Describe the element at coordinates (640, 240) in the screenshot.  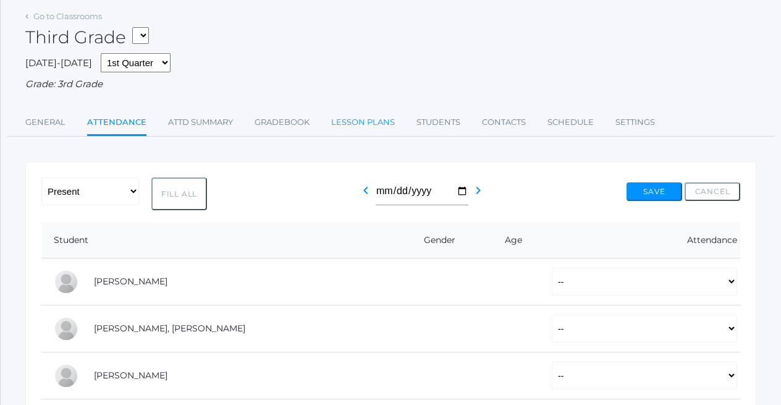
I see `th: Attendance` at that location.